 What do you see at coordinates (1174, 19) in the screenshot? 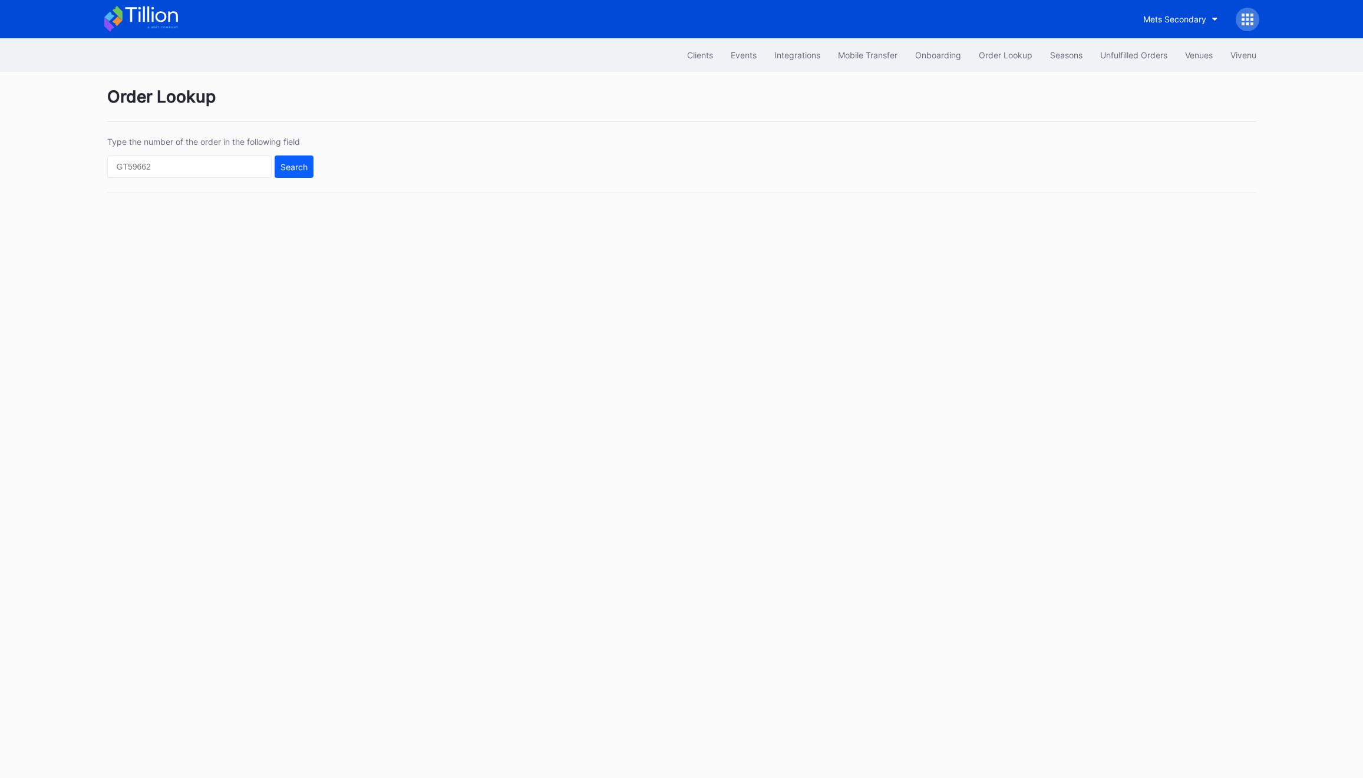
I see `div: Mets Secondary` at bounding box center [1174, 19].